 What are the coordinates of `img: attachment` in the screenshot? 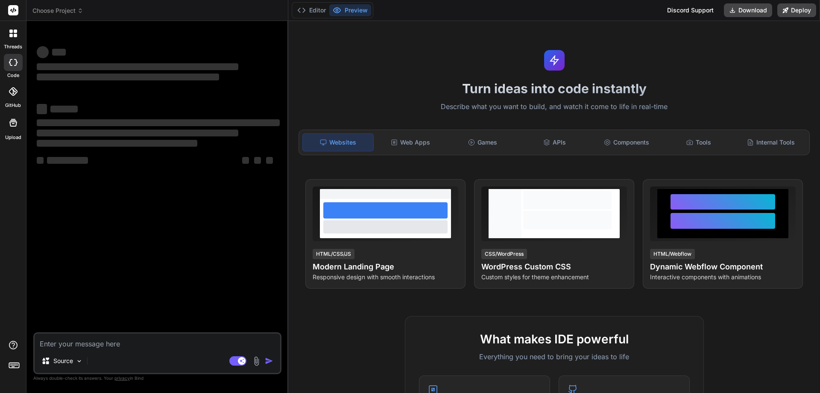 It's located at (256, 361).